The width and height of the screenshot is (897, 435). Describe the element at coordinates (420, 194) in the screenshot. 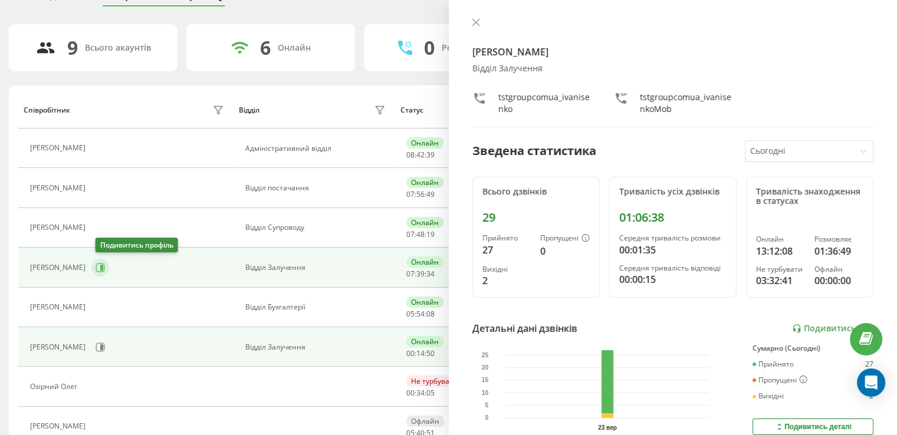

I see `span: 56` at that location.